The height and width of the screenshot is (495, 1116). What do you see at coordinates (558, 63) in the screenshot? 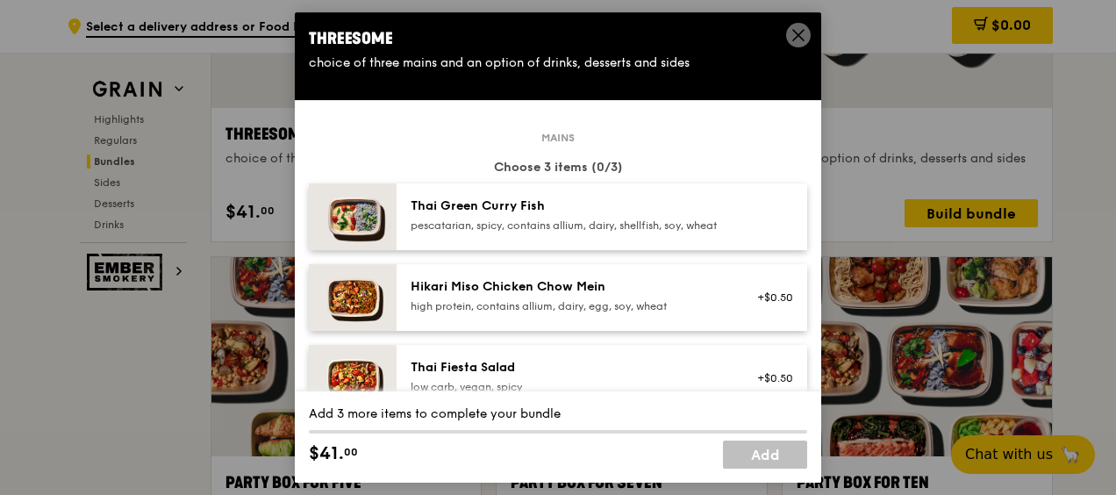
I see `div: choice of three mains and an option of drinks, desserts and sides` at bounding box center [558, 63].